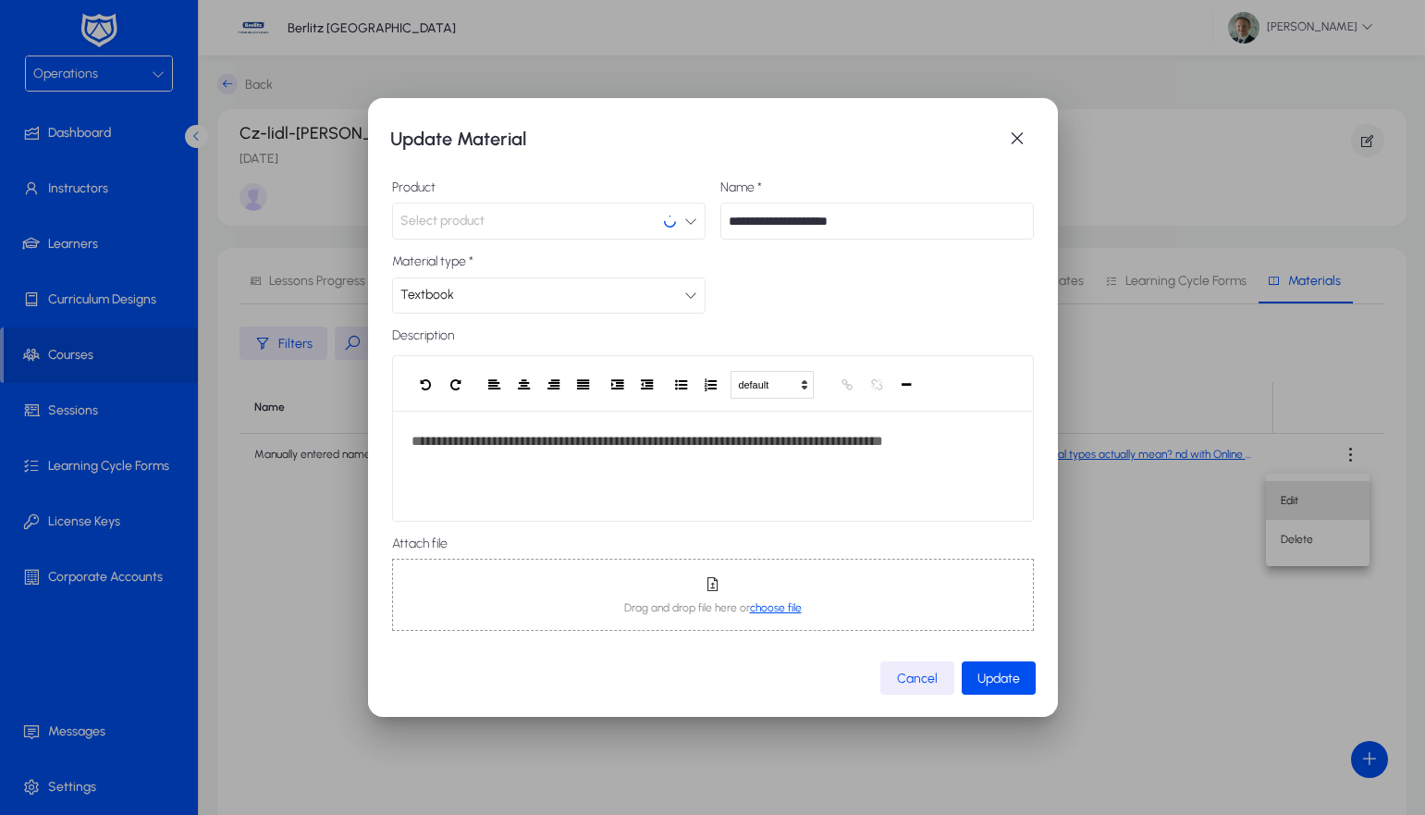  What do you see at coordinates (618, 386) in the screenshot?
I see `button: Indent` at bounding box center [618, 386].